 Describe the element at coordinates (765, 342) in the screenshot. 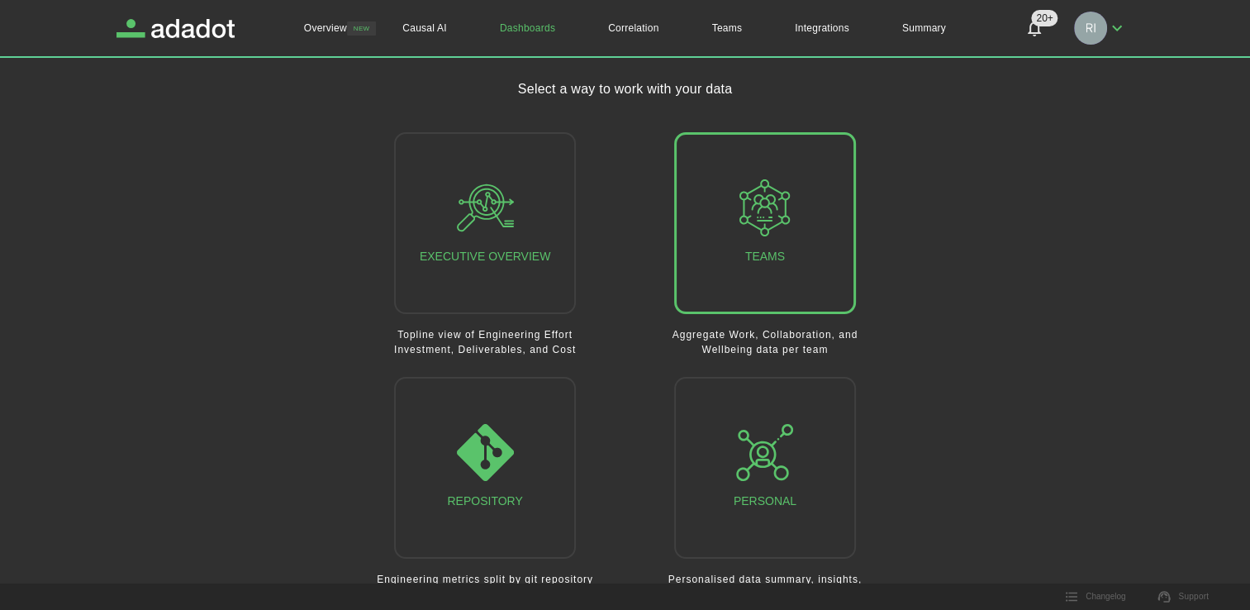

I see `p: Aggregate Work, Collaboration, and Wellbeing data per team` at that location.